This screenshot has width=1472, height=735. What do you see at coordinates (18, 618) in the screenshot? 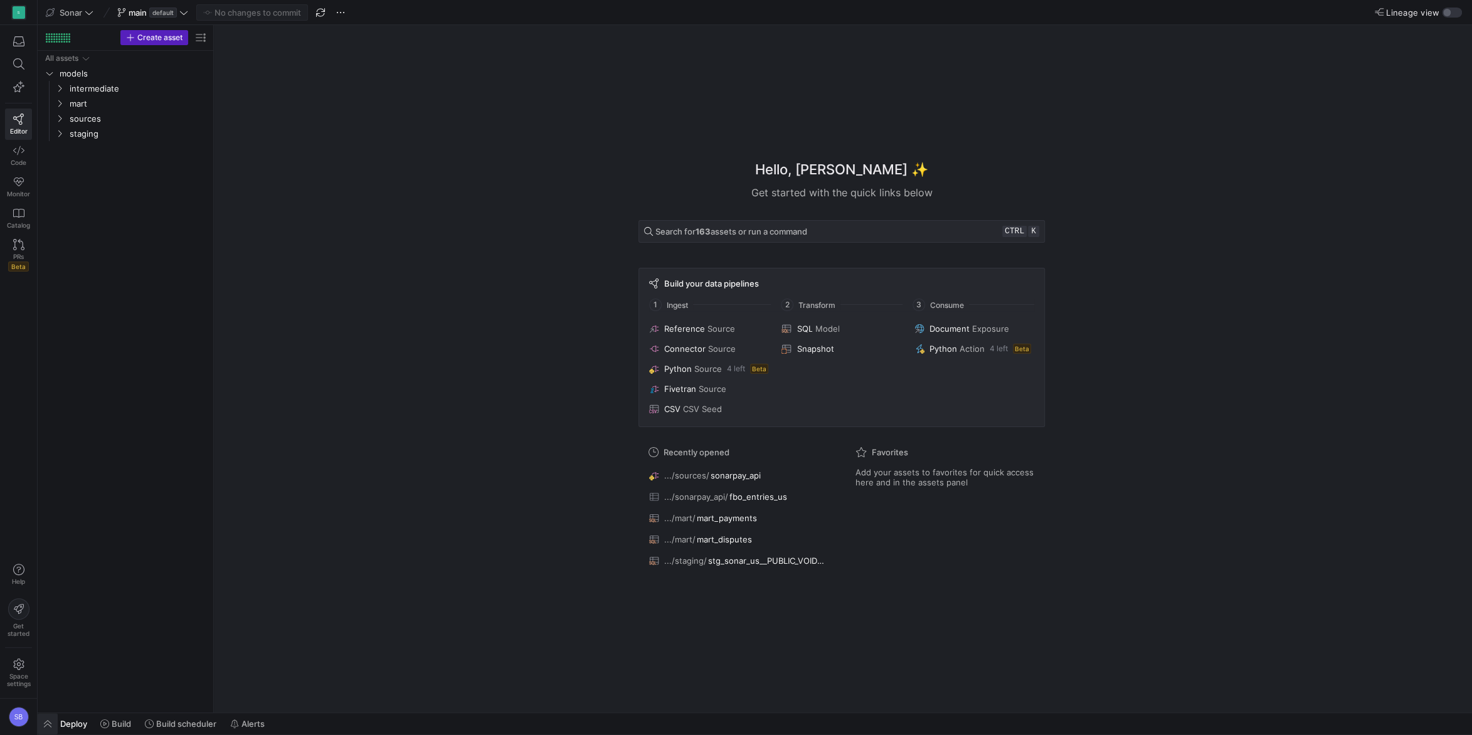
I see `button: Getstarted` at bounding box center [18, 618].